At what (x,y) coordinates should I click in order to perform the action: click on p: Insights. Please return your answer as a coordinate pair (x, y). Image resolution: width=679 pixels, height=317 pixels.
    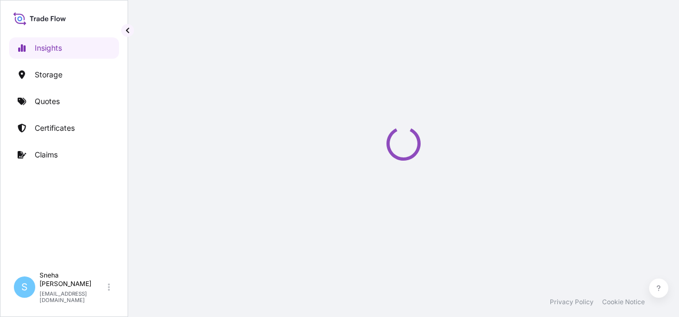
    Looking at the image, I should click on (48, 48).